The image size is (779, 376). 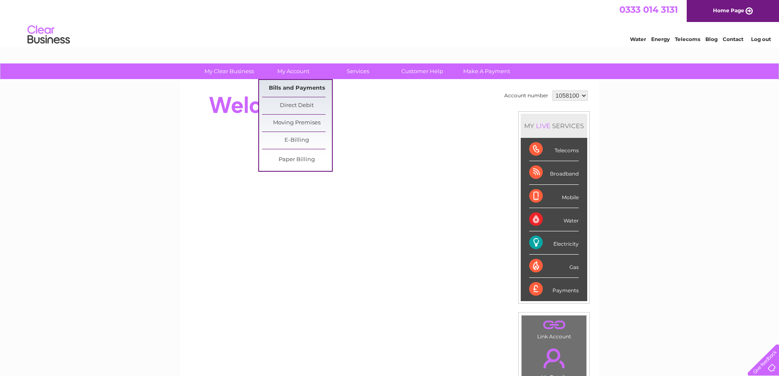 What do you see at coordinates (733, 39) in the screenshot?
I see `a: Contact` at bounding box center [733, 39].